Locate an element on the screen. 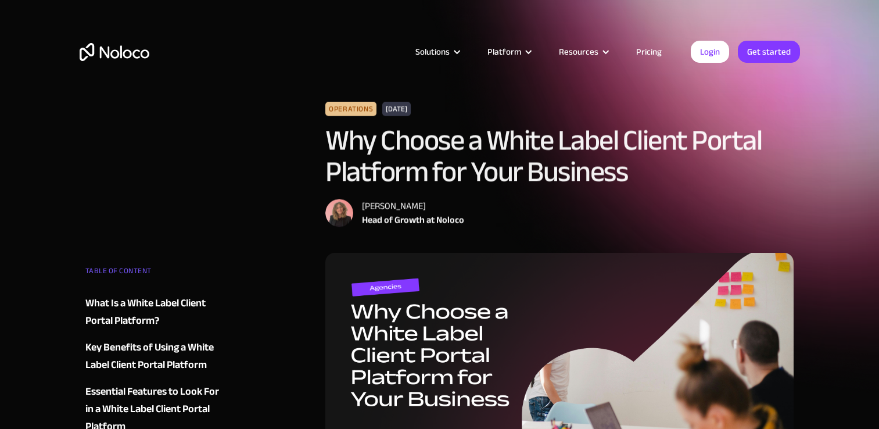 This screenshot has width=879, height=429. a: Get started is located at coordinates (768, 52).